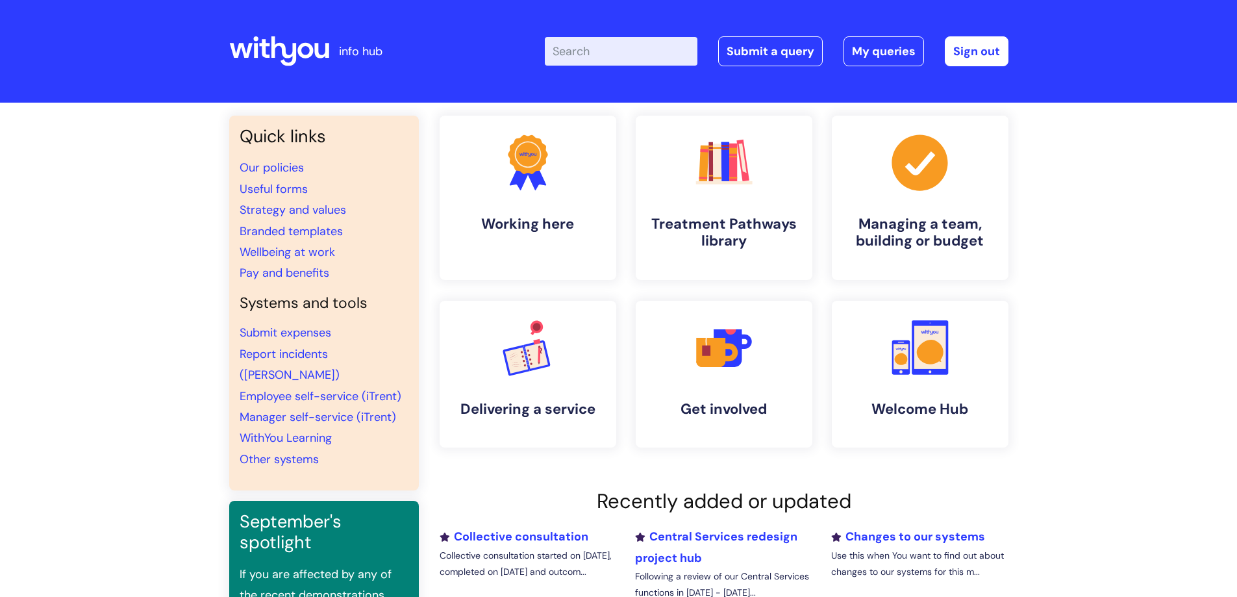  Describe the element at coordinates (285, 333) in the screenshot. I see `a: Submit expenses` at that location.